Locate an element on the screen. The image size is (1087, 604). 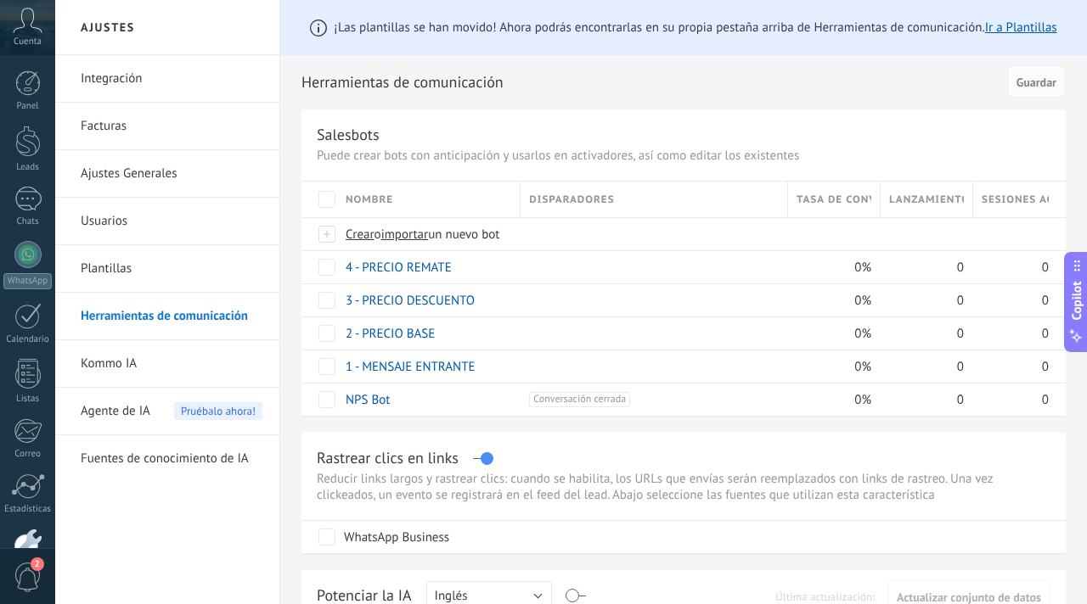
a: Ir a Plantillas is located at coordinates (1020, 27).